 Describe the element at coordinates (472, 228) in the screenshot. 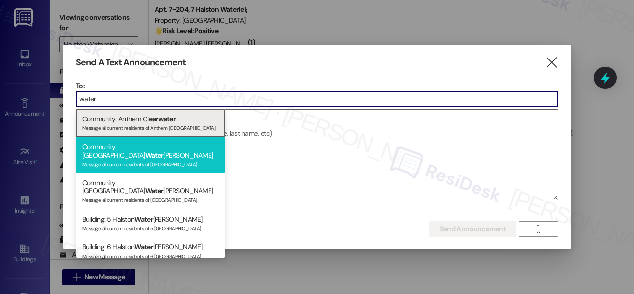

I see `span: Send Announcement` at that location.